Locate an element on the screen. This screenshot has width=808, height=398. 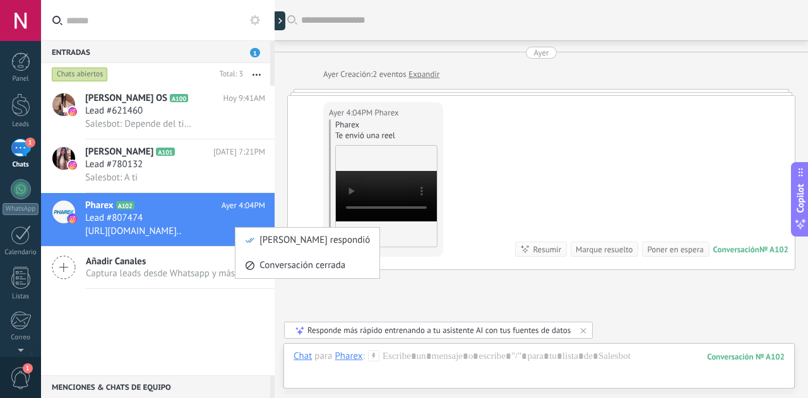
div: Panel is located at coordinates (21, 79).